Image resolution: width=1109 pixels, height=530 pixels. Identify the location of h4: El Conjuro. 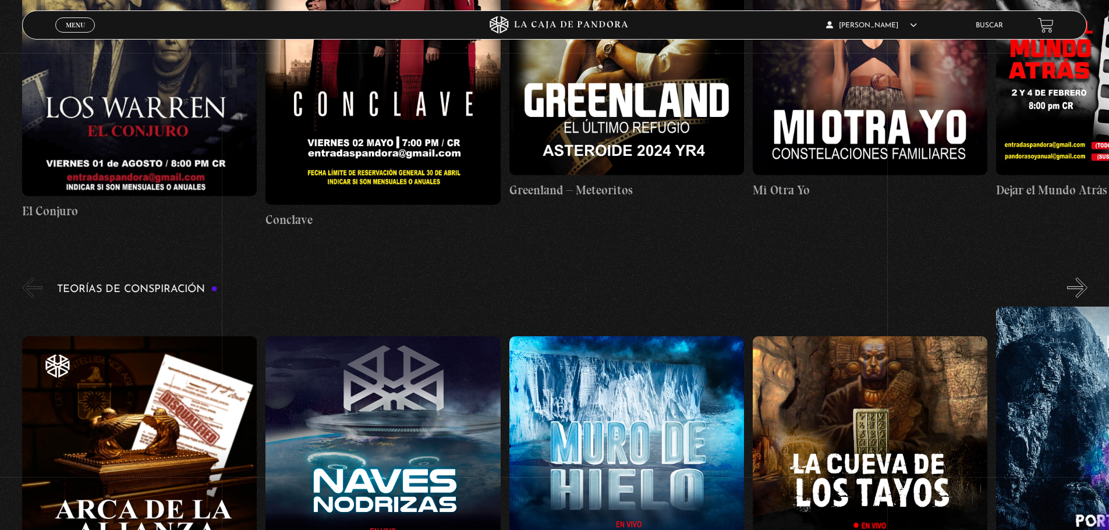
(139, 211).